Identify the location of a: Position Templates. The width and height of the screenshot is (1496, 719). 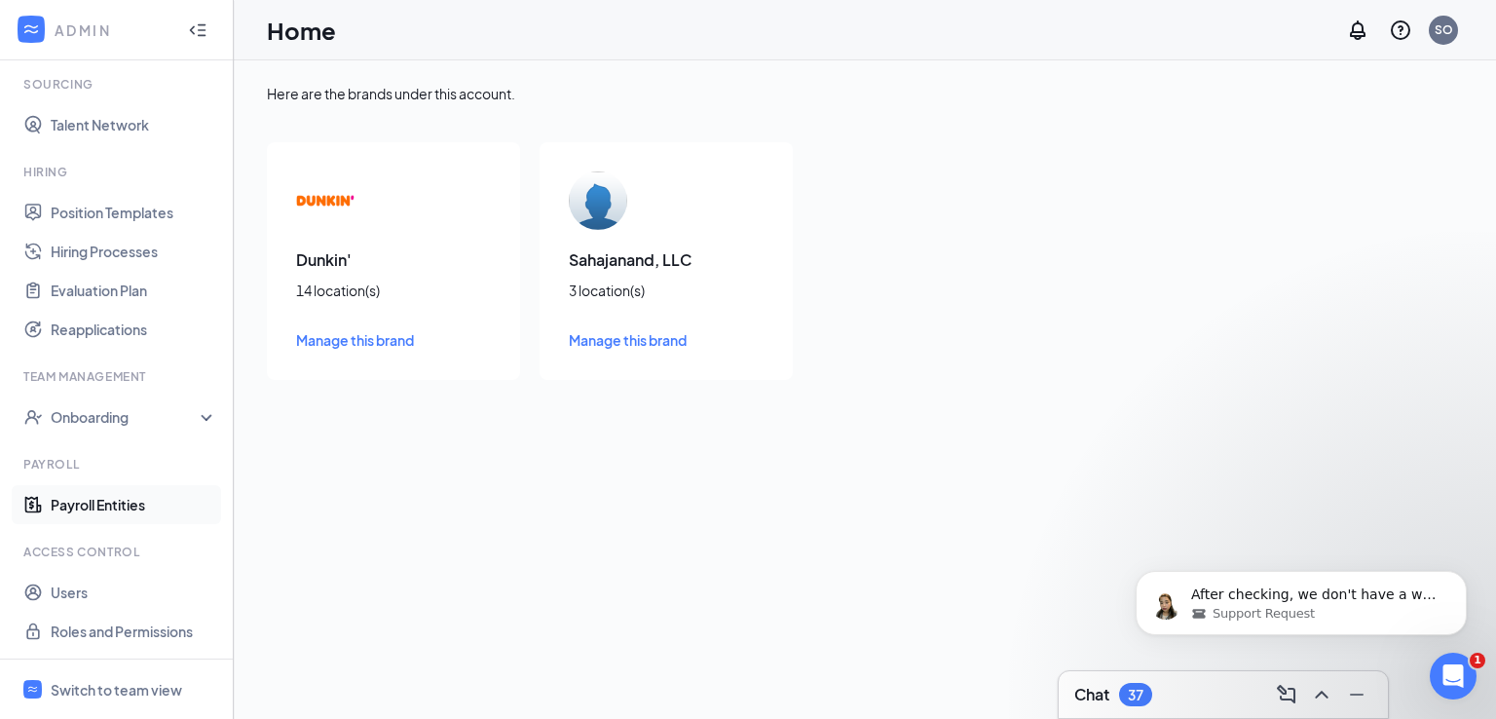
(133, 212).